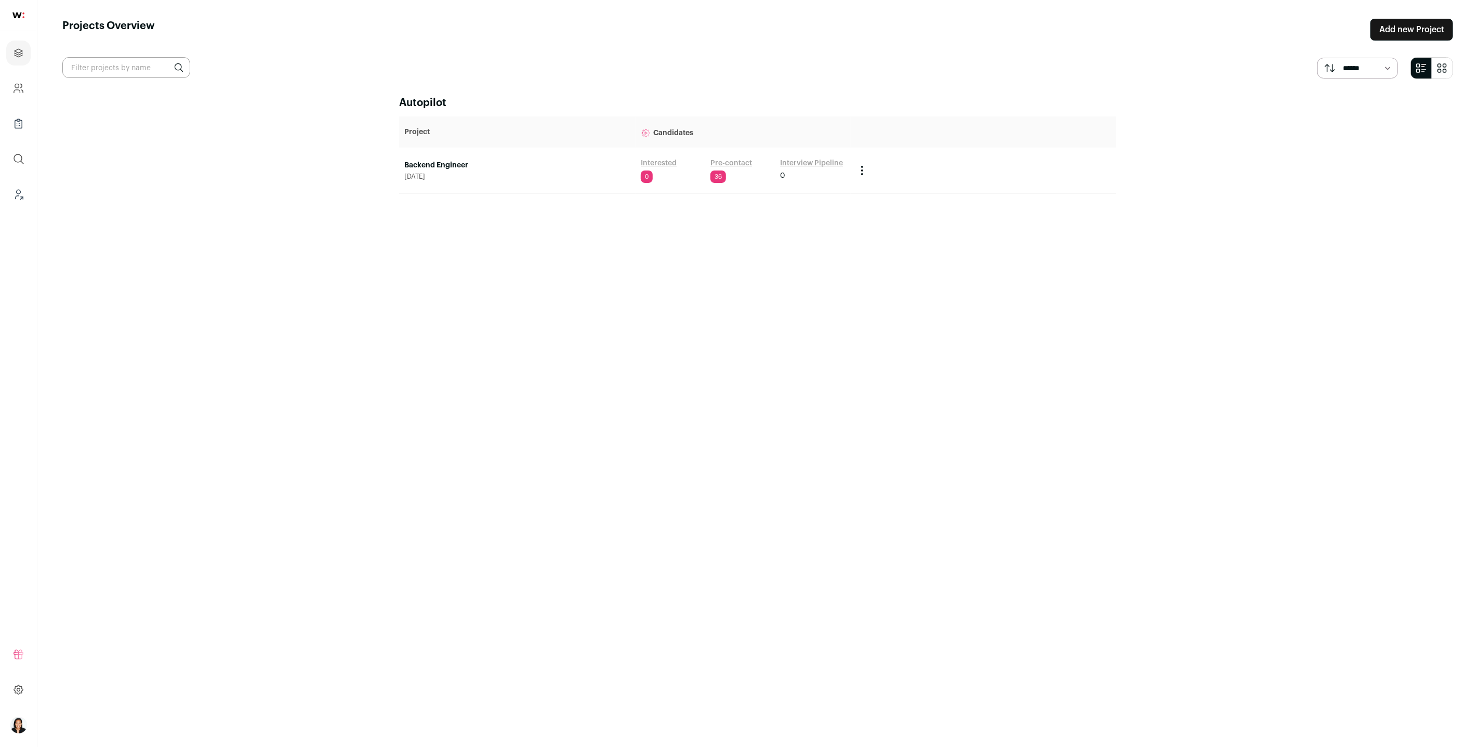 The width and height of the screenshot is (1478, 747). Describe the element at coordinates (731, 163) in the screenshot. I see `a: Pre-contact` at that location.